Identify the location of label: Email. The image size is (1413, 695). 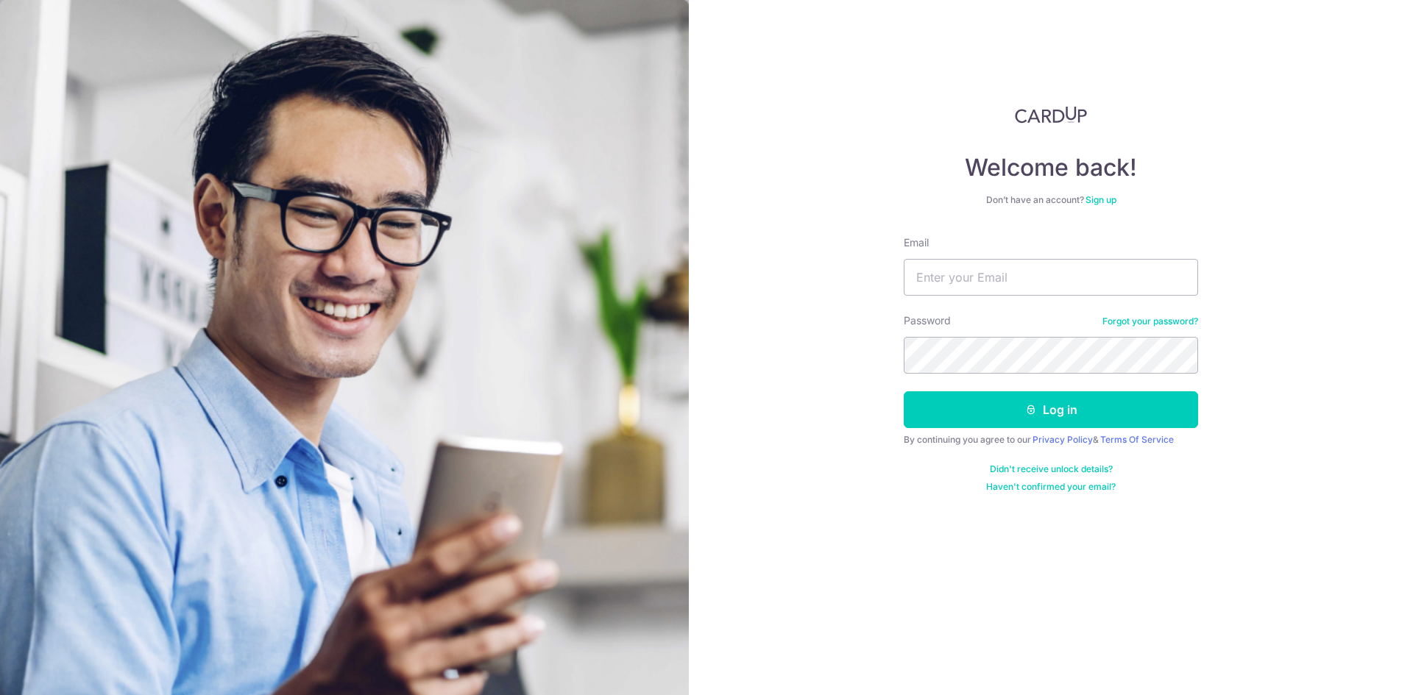
(916, 243).